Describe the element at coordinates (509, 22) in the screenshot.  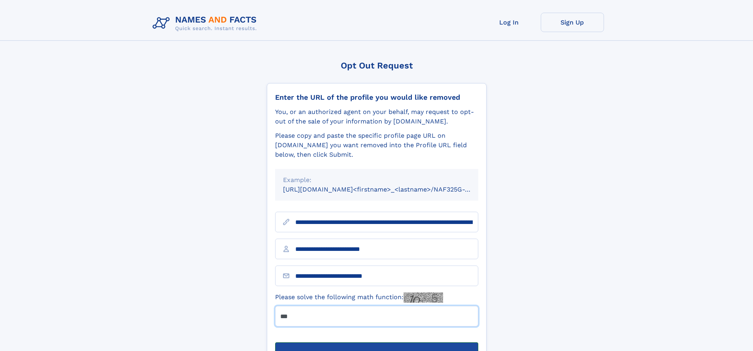
I see `a: Log In` at that location.